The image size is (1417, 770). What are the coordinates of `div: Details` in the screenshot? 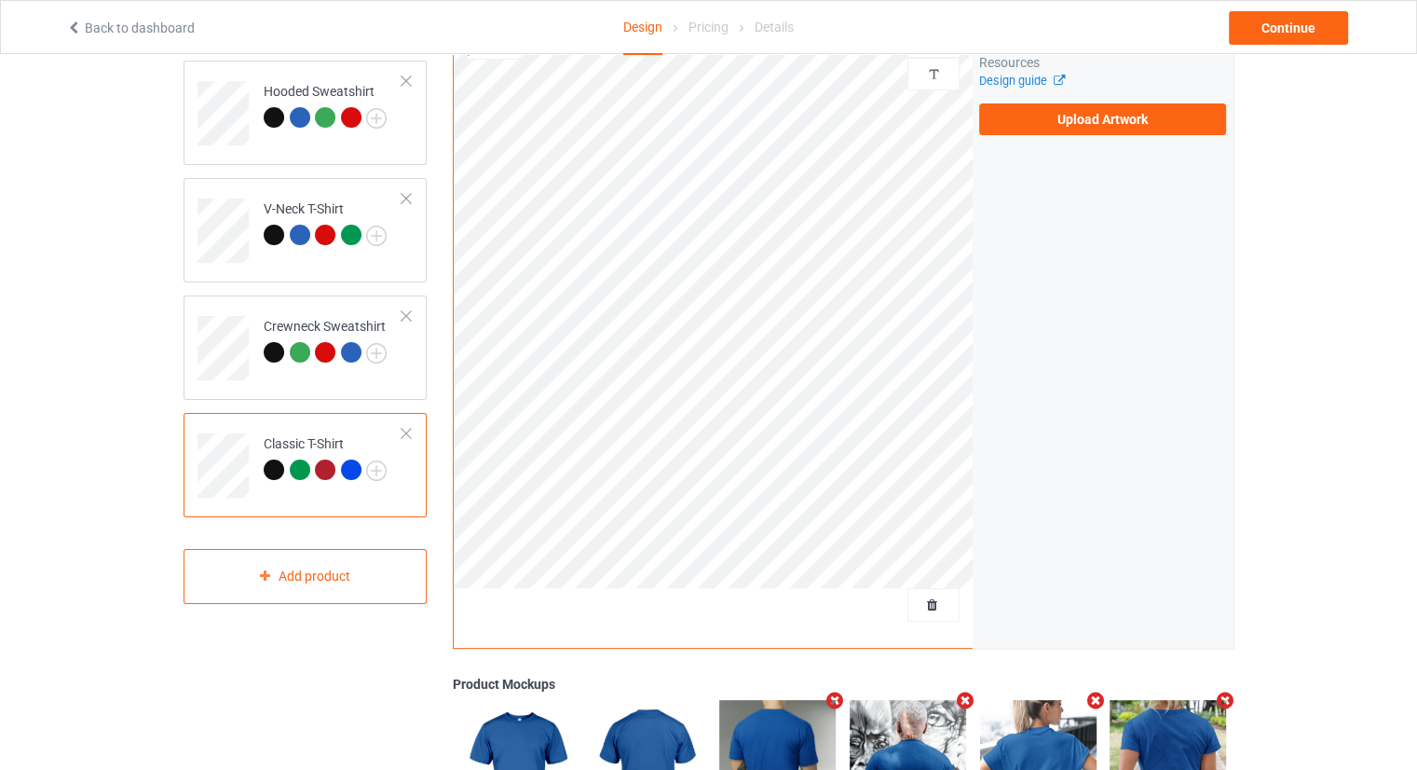 It's located at (774, 27).